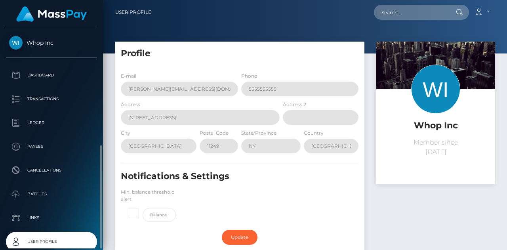 This screenshot has width=507, height=250. Describe the element at coordinates (314, 133) in the screenshot. I see `label: Country` at that location.